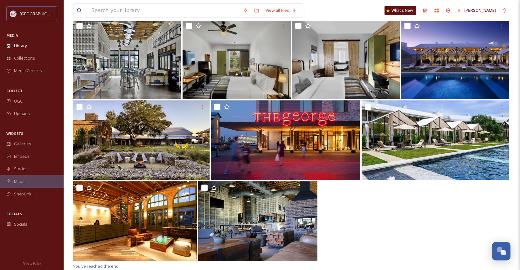  What do you see at coordinates (12, 35) in the screenshot?
I see `span: MEDIA` at bounding box center [12, 35].